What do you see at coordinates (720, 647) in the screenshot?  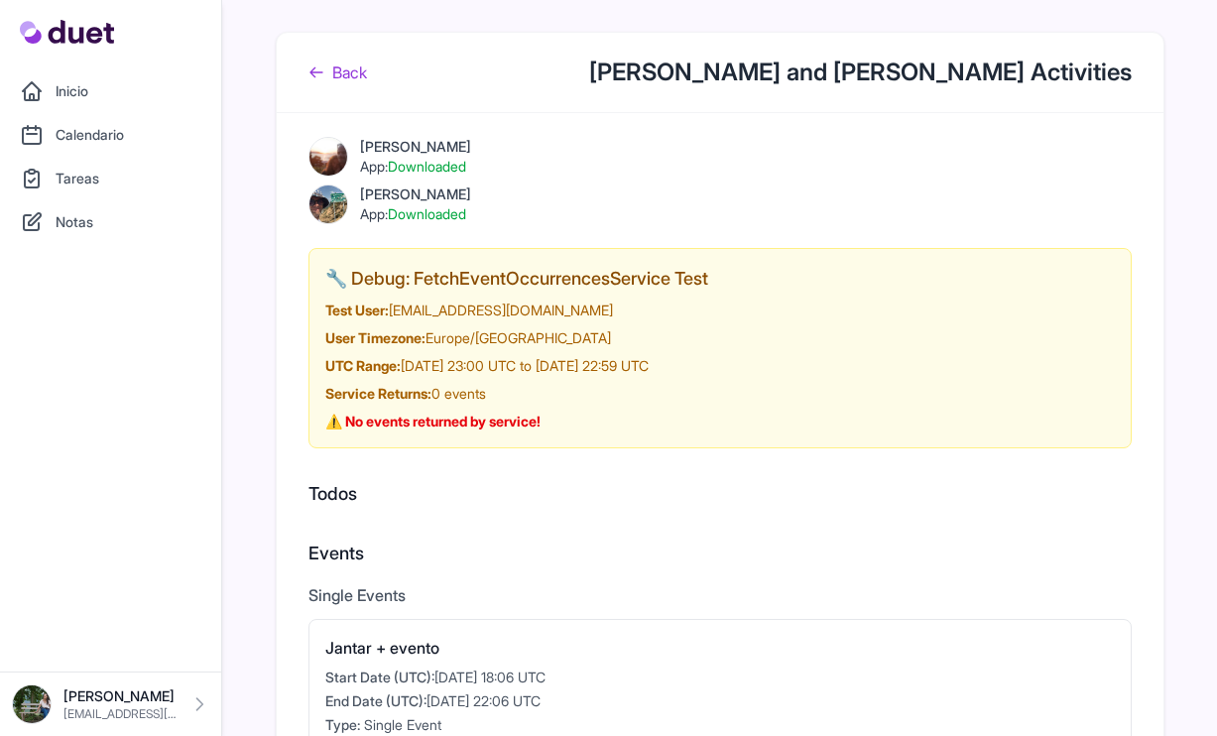 I see `h3: Jantar + evento` at bounding box center [720, 647].